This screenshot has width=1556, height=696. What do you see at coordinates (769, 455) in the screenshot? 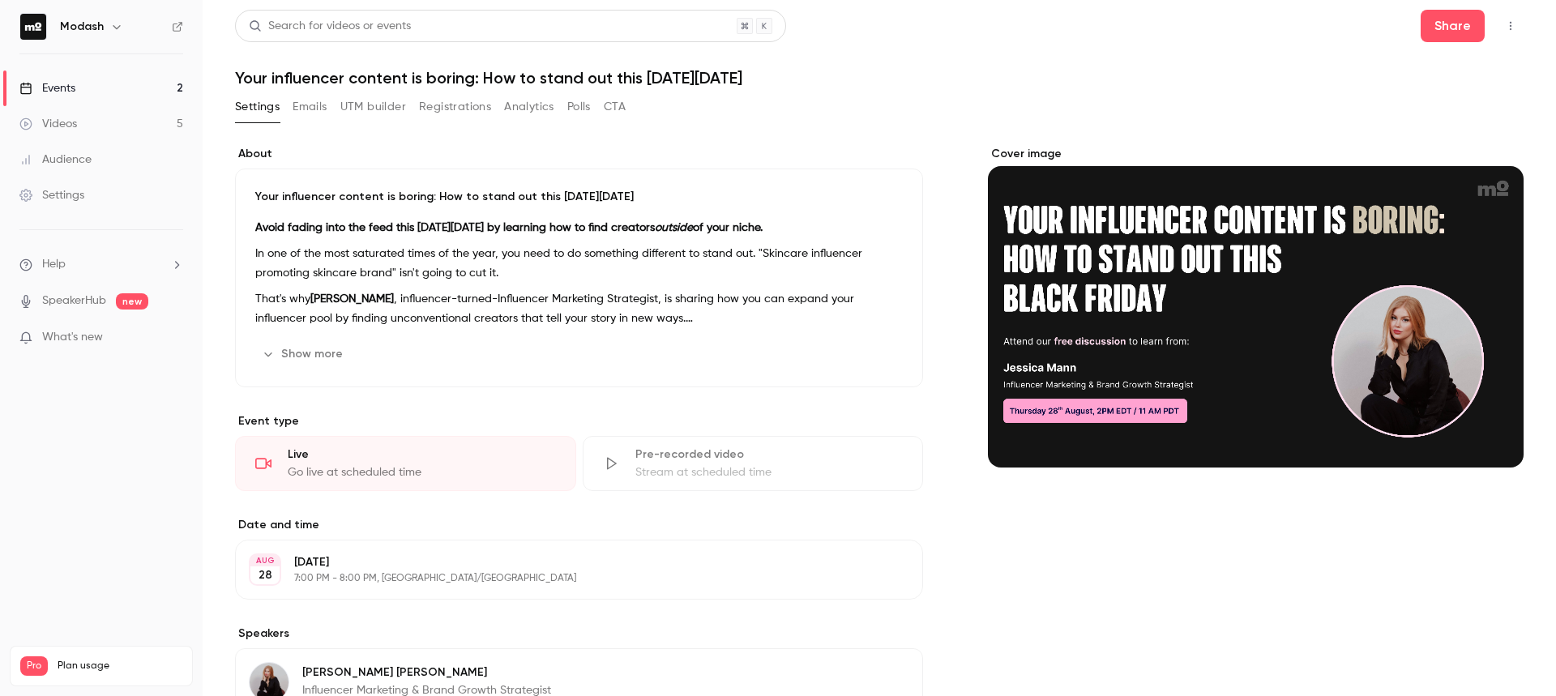
I see `div: Pre-recorded video` at bounding box center [769, 455].